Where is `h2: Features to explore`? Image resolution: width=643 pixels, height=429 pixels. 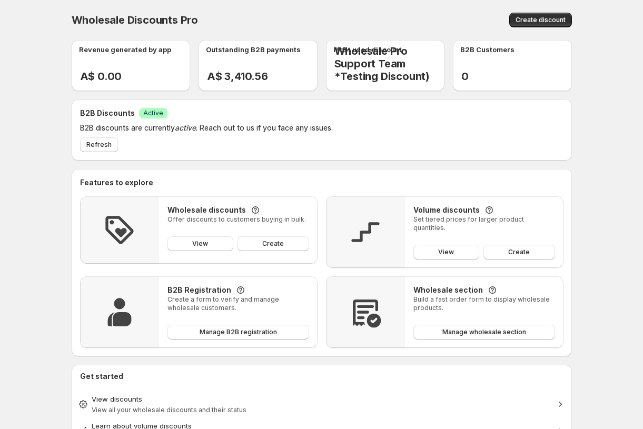 h2: Features to explore is located at coordinates (322, 183).